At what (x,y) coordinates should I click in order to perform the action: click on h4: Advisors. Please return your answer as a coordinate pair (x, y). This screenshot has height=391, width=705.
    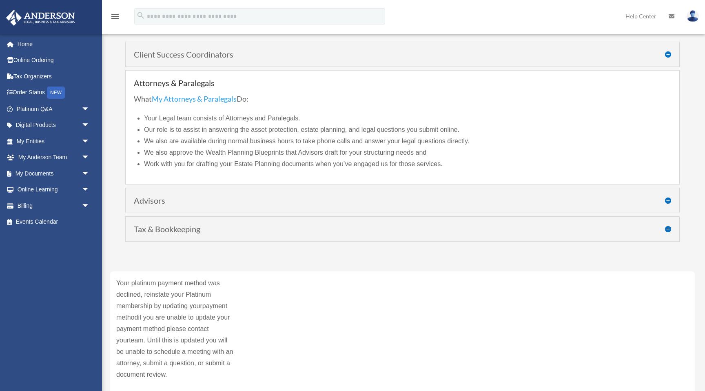
    Looking at the image, I should click on (402, 200).